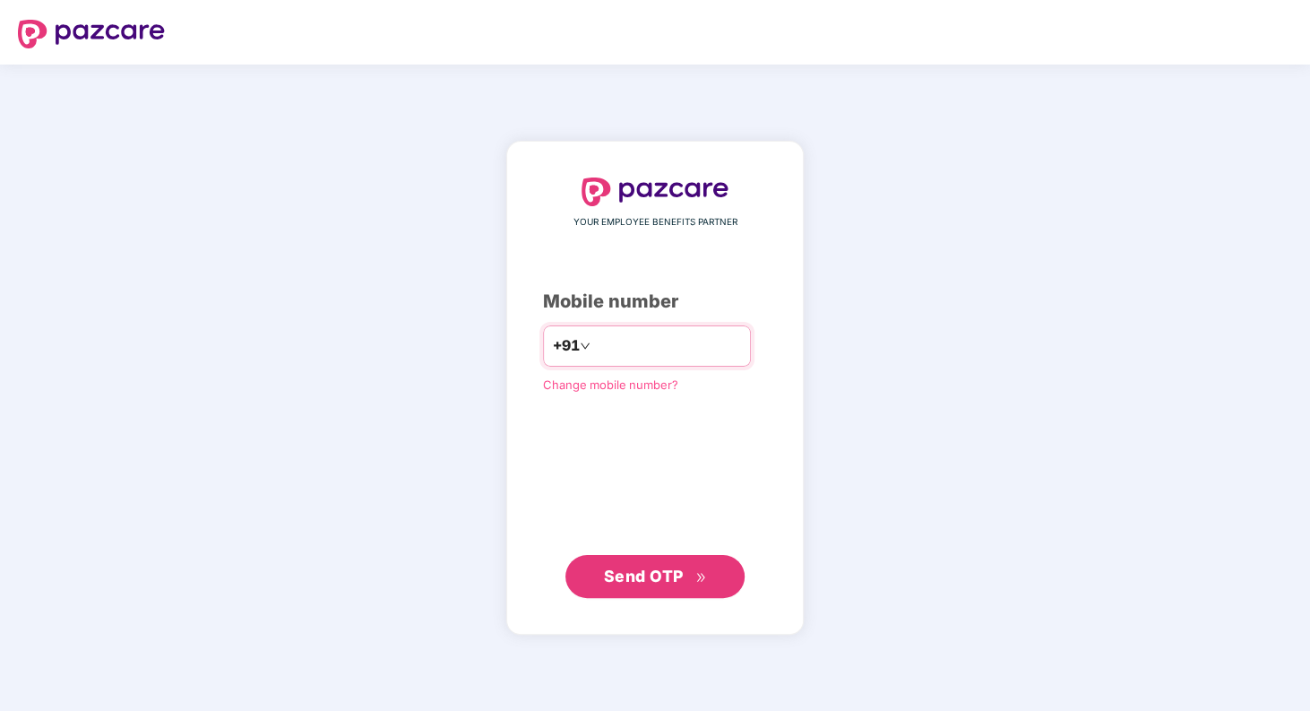 Image resolution: width=1310 pixels, height=711 pixels. I want to click on a: Change mobile number?, so click(610, 384).